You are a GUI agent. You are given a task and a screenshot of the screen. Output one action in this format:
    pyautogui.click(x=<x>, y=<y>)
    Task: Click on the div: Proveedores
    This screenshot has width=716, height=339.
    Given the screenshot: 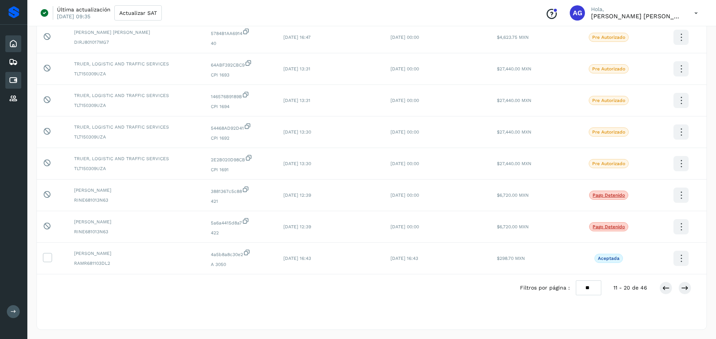 What is the action you would take?
    pyautogui.click(x=13, y=98)
    